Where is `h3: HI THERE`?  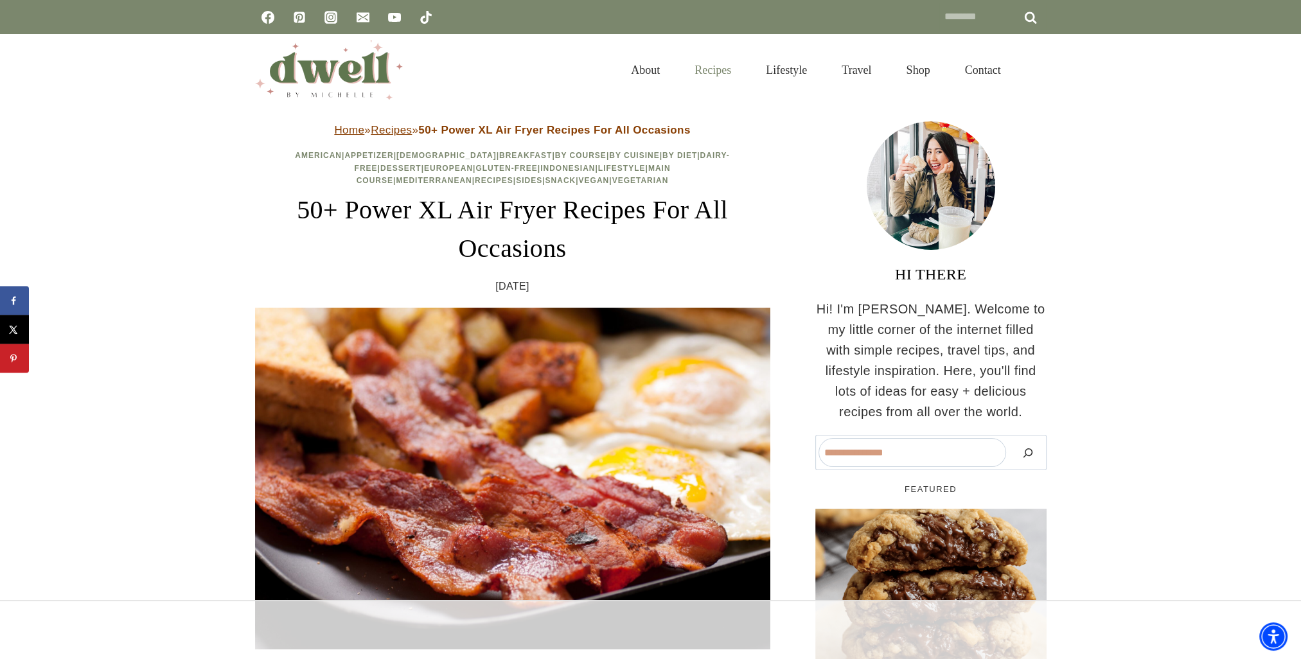
h3: HI THERE is located at coordinates (931, 274).